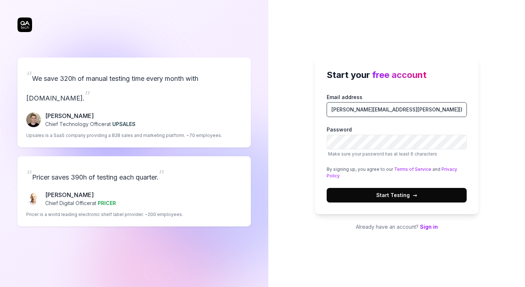 The image size is (525, 287). I want to click on a: Sign in, so click(429, 227).